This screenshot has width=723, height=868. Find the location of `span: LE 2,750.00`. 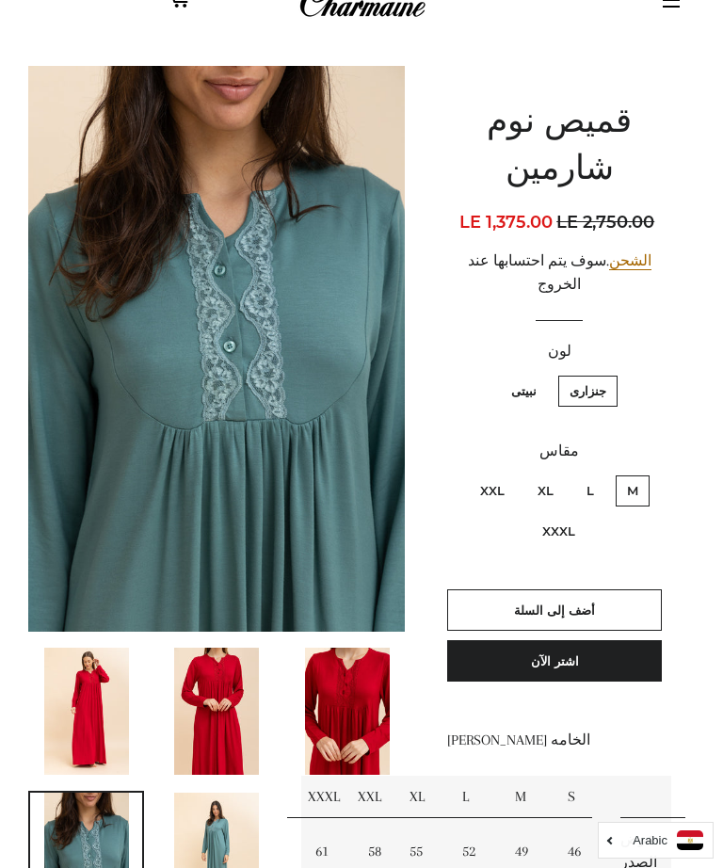

span: LE 2,750.00 is located at coordinates (607, 222).